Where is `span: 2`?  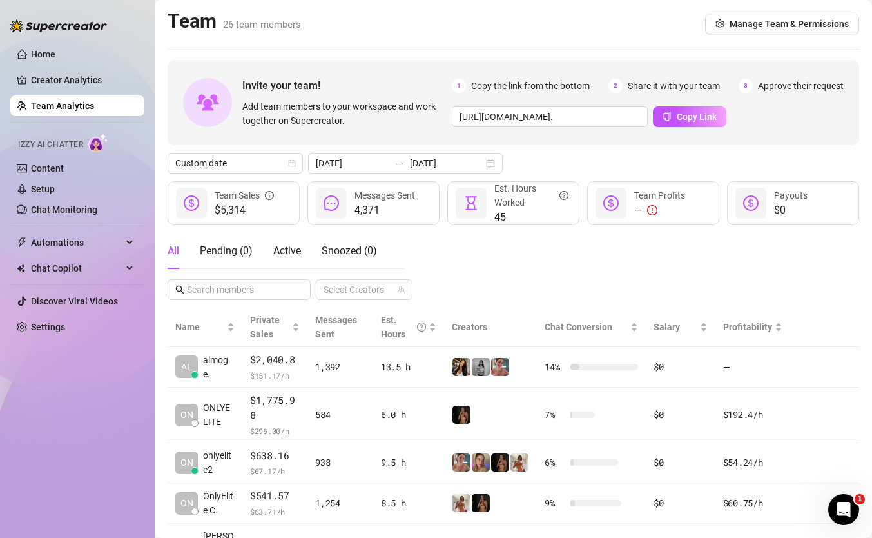
span: 2 is located at coordinates (616, 86).